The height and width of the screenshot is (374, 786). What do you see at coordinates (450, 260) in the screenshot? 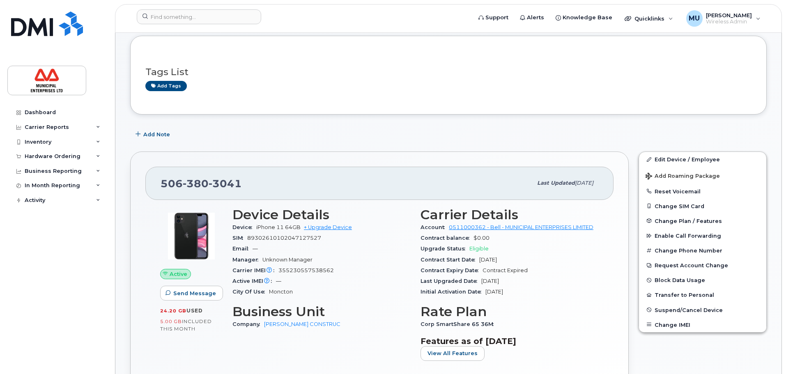
I see `span: Contract Start Date` at bounding box center [450, 260].